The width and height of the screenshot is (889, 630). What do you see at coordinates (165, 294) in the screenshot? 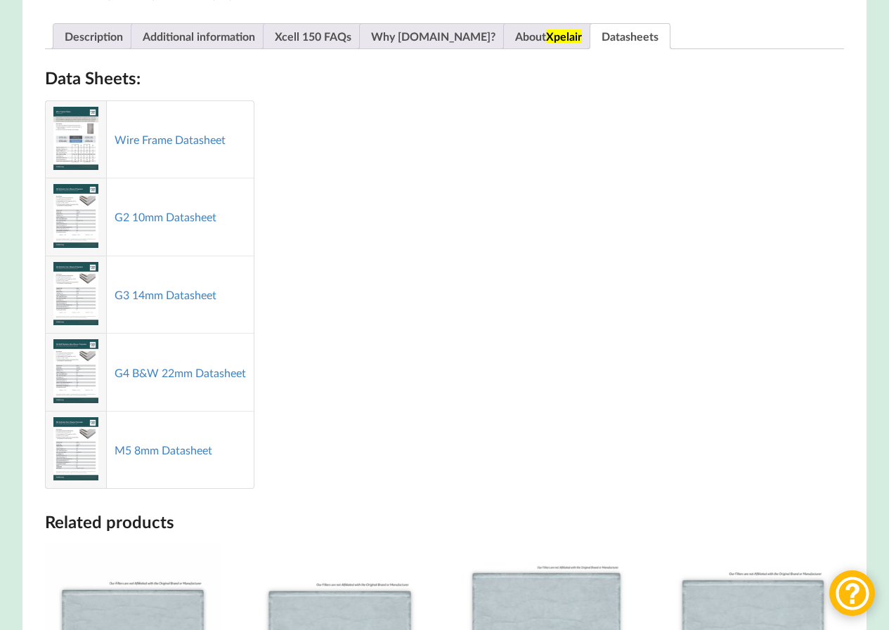
I see `a: G3 14mm Datasheet` at bounding box center [165, 294].